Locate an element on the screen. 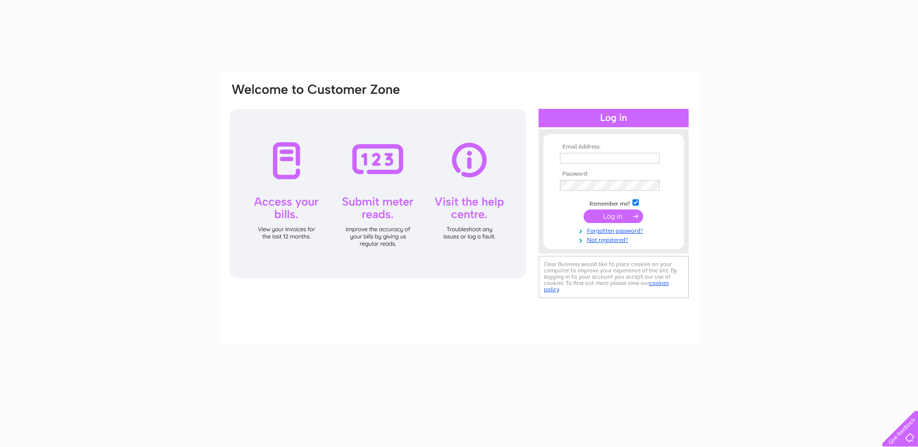  td: Remember me? is located at coordinates (614, 203).